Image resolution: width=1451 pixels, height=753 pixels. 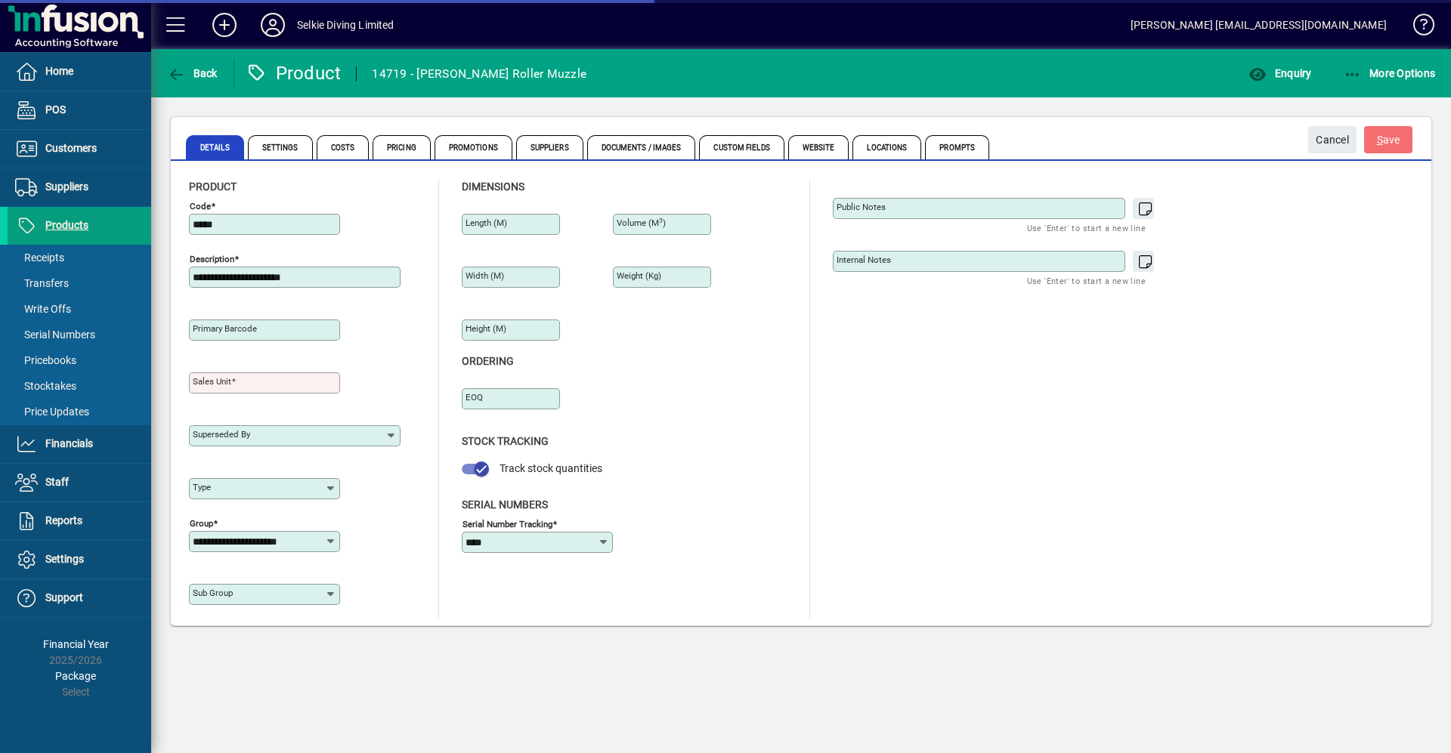 What do you see at coordinates (1388, 140) in the screenshot?
I see `span: ave` at bounding box center [1388, 140].